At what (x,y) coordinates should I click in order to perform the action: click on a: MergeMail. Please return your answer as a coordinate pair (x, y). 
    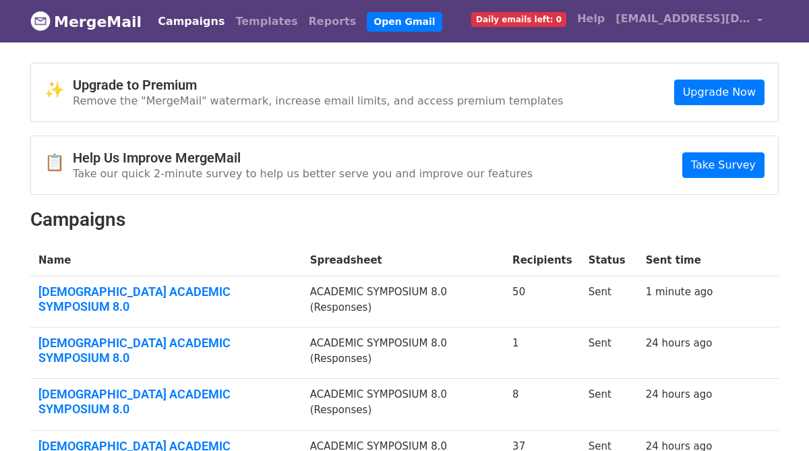
    Looking at the image, I should click on (86, 22).